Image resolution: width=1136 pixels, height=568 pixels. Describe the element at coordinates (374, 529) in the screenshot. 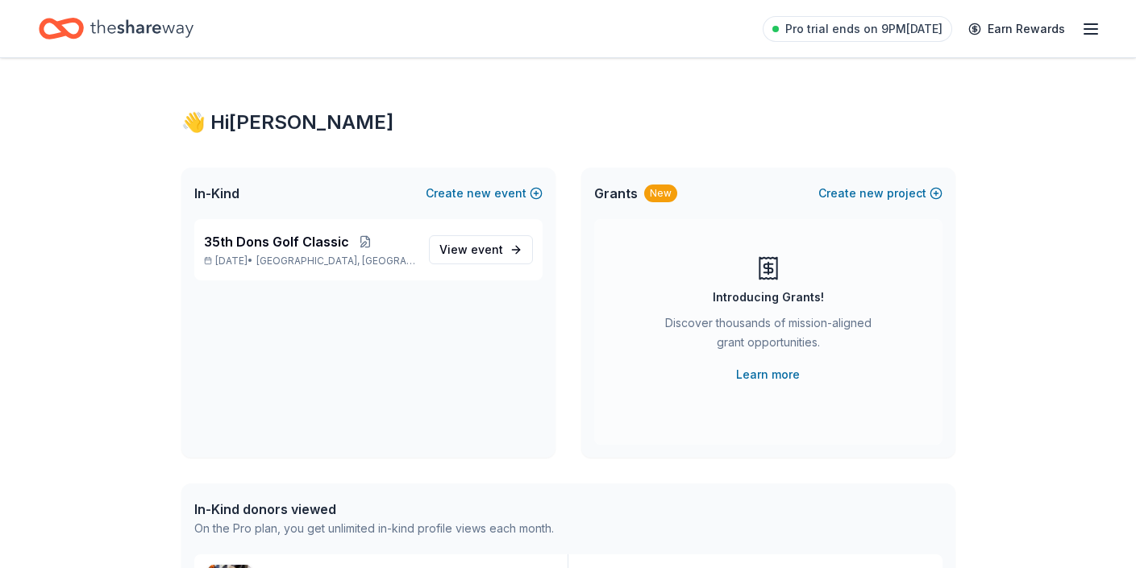

I see `div: On the Pro plan, you get unlimited in-kind profile views each month.` at that location.